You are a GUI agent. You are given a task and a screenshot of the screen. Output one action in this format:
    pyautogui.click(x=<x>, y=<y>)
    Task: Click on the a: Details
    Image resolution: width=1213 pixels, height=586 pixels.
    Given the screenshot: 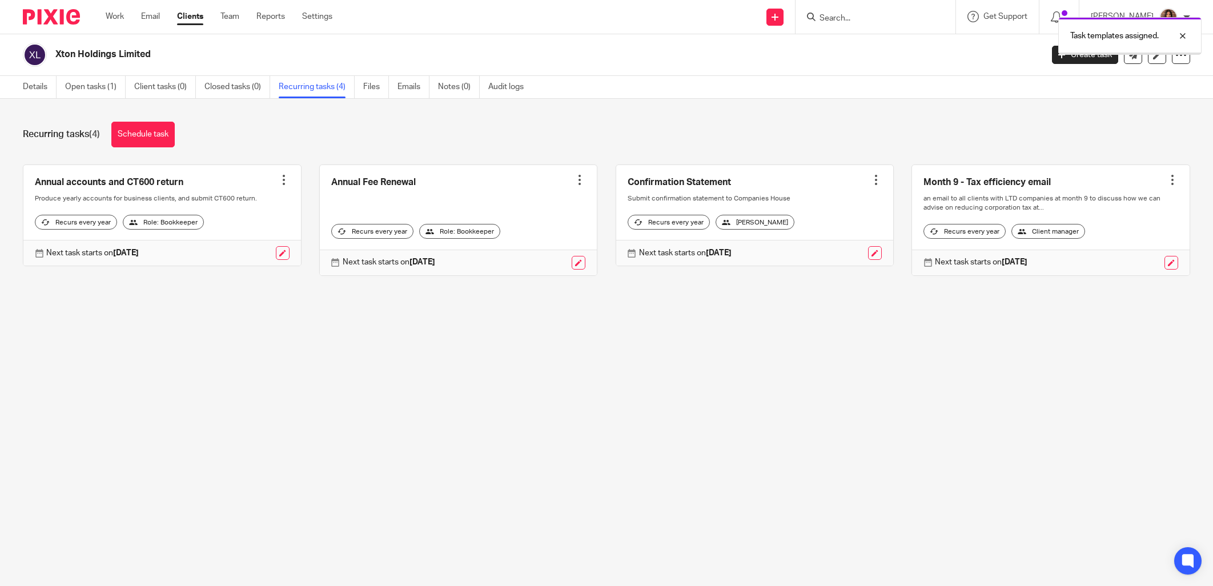 What is the action you would take?
    pyautogui.click(x=39, y=87)
    